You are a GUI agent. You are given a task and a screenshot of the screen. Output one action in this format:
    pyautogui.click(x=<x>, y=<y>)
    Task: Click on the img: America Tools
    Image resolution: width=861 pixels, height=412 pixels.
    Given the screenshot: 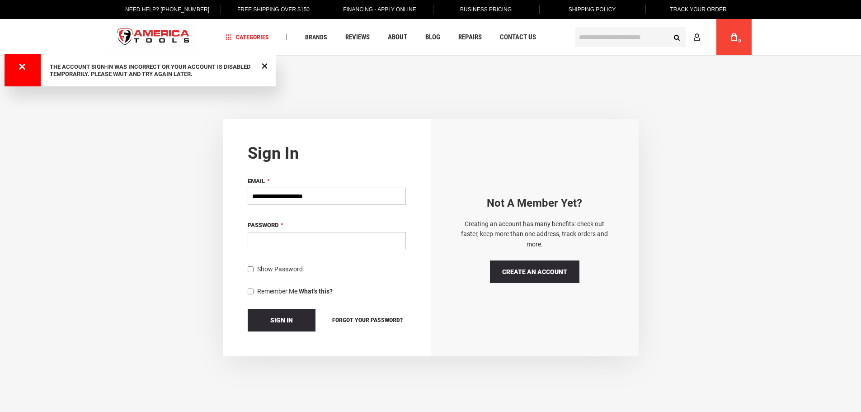 What is the action you would take?
    pyautogui.click(x=154, y=37)
    